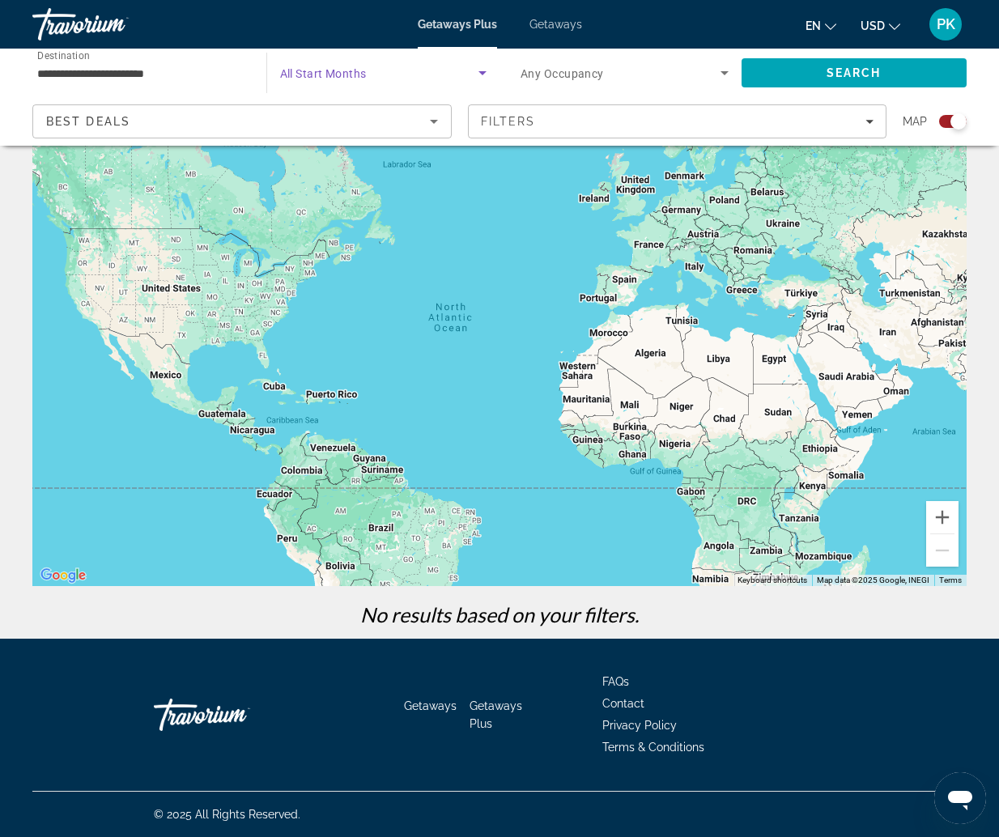 The height and width of the screenshot is (837, 999). What do you see at coordinates (113, 24) in the screenshot?
I see `a: Travorium` at bounding box center [113, 24].